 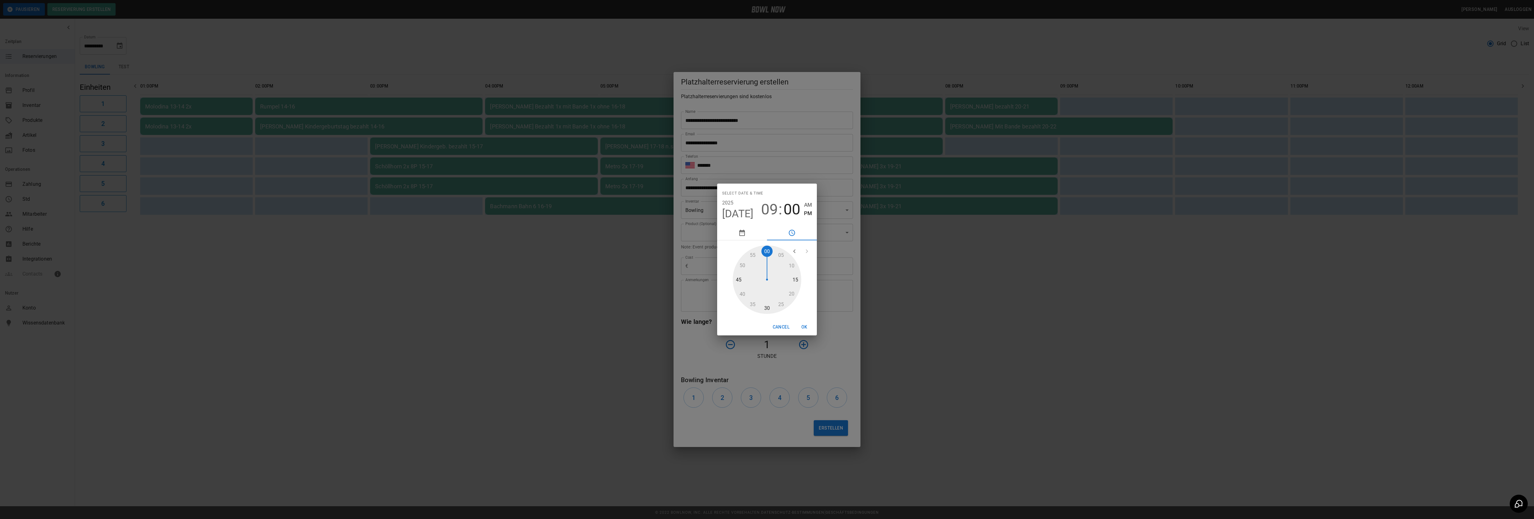 I want to click on span: 09, so click(x=769, y=209).